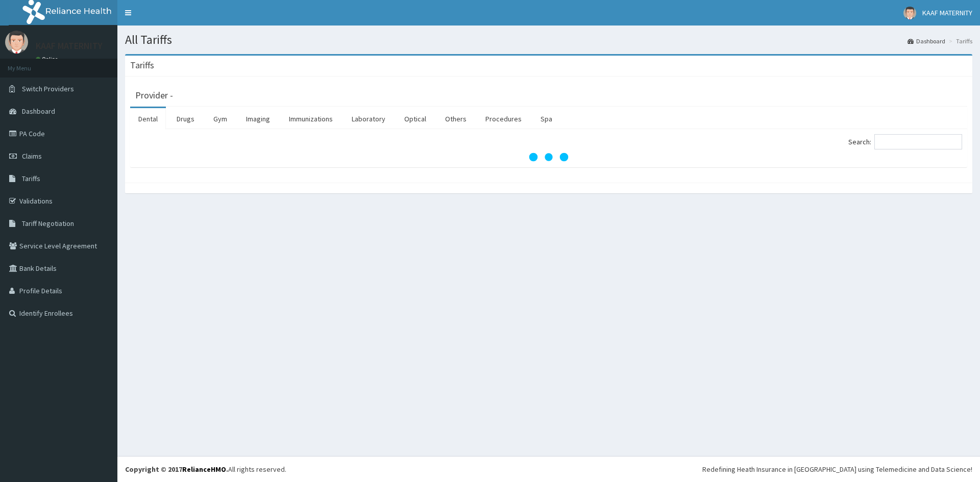 The image size is (980, 482). Describe the element at coordinates (503, 119) in the screenshot. I see `a: Procedures` at that location.